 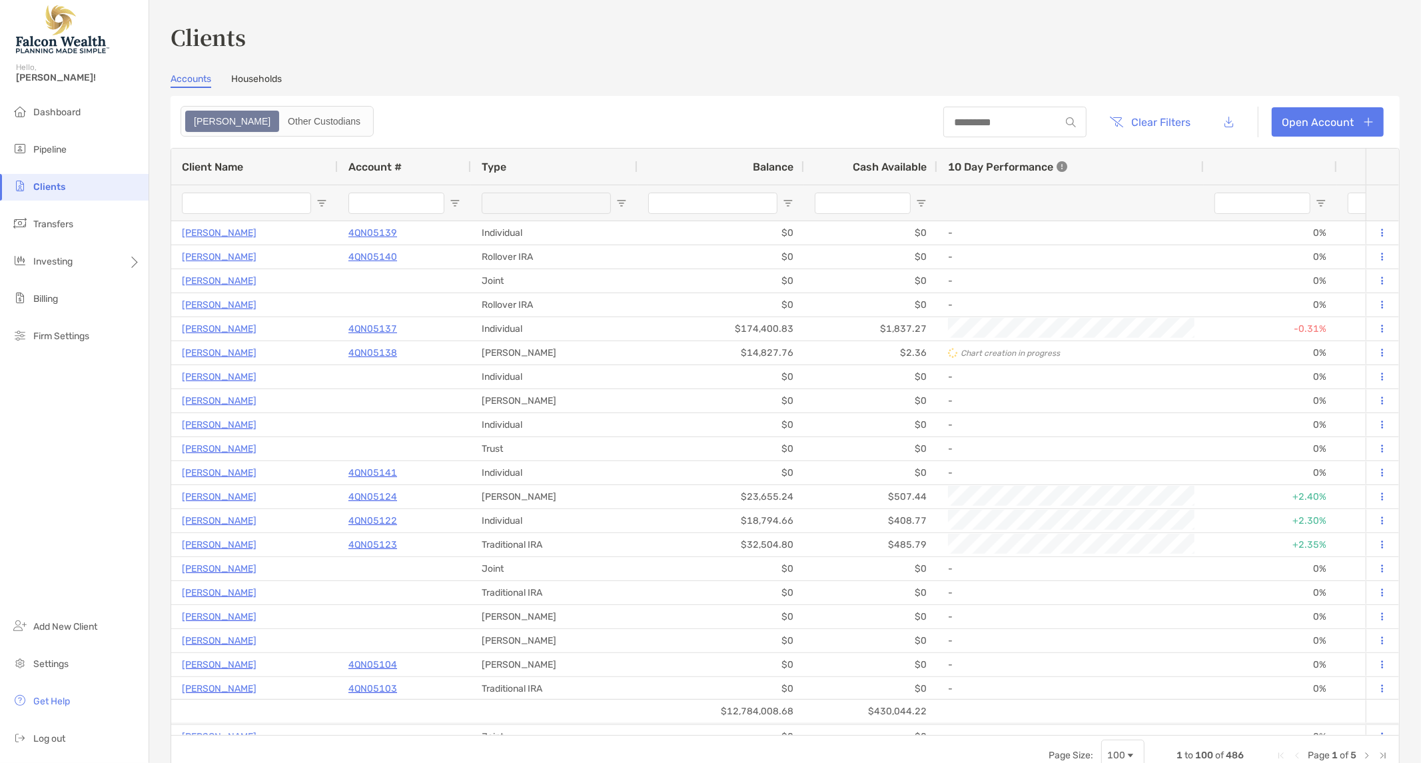 What do you see at coordinates (871, 328) in the screenshot?
I see `div: $1,837.27` at bounding box center [871, 328].